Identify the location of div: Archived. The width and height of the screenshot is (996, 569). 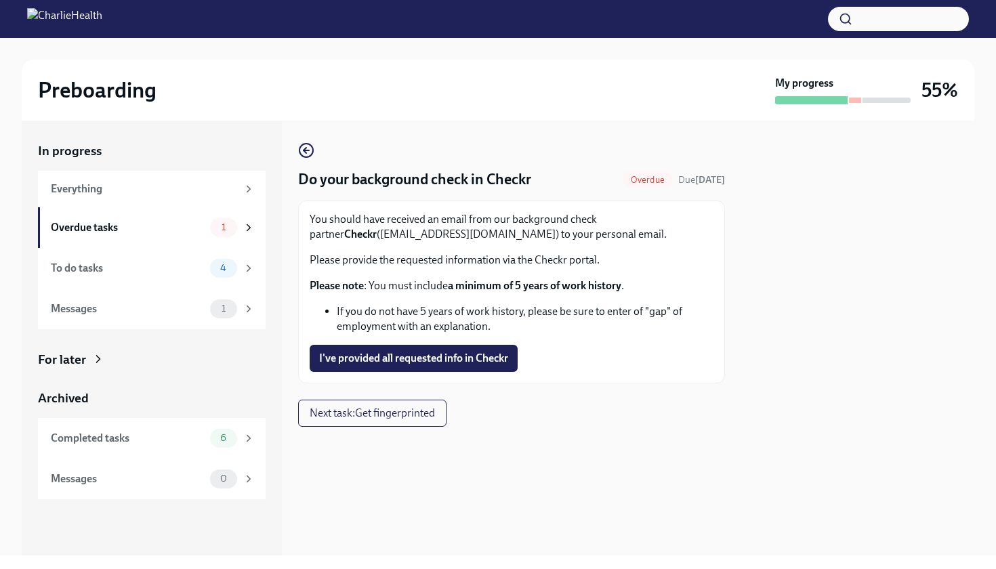
(152, 398).